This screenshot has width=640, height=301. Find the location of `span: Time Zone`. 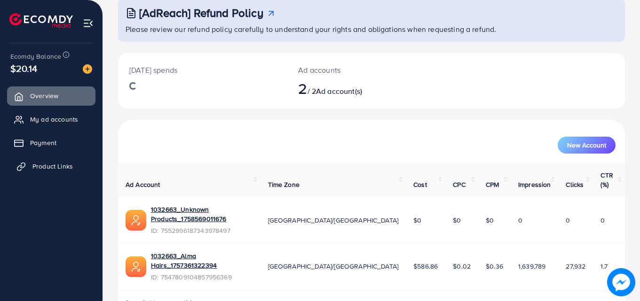

span: Time Zone is located at coordinates (283, 185).